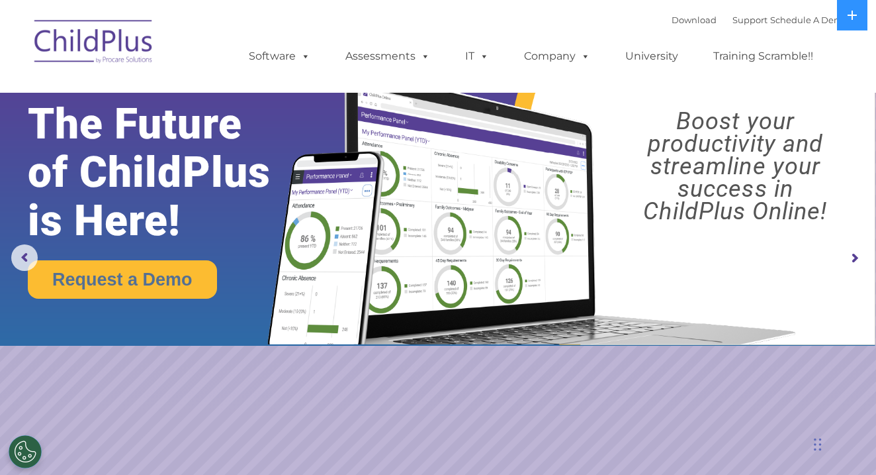 The image size is (876, 475). What do you see at coordinates (122, 279) in the screenshot?
I see `a: Request a Demo` at bounding box center [122, 279].